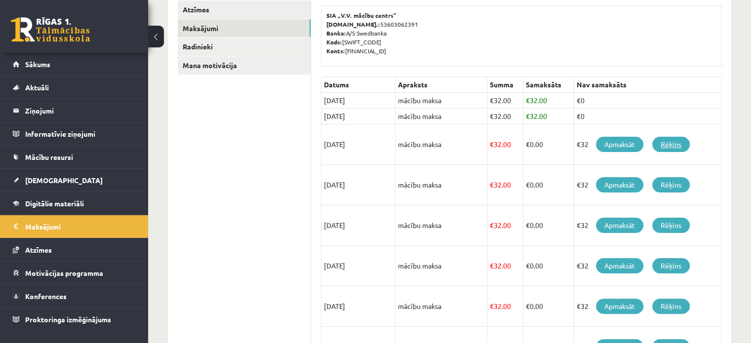 This screenshot has width=751, height=343. I want to click on b: Konts:, so click(336, 51).